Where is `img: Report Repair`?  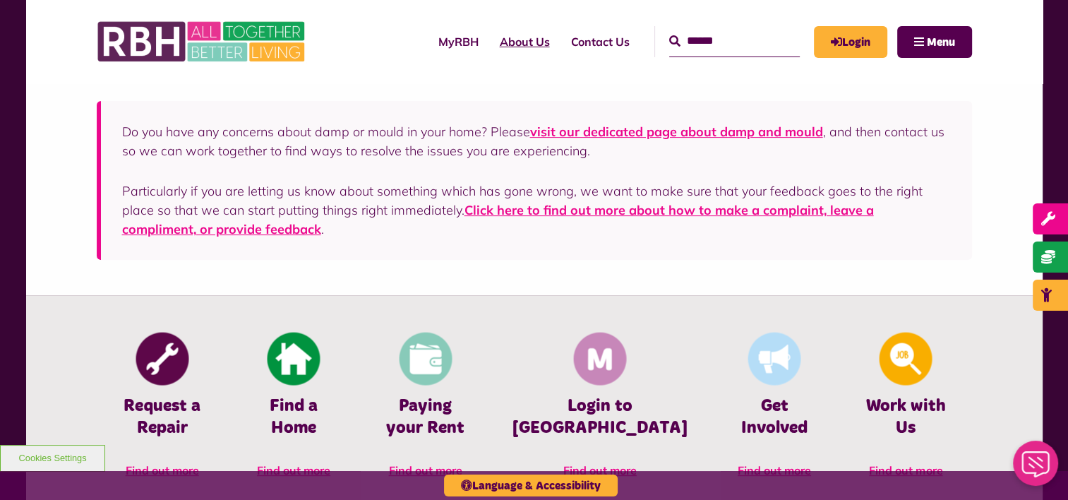
img: Report Repair is located at coordinates (162, 358).